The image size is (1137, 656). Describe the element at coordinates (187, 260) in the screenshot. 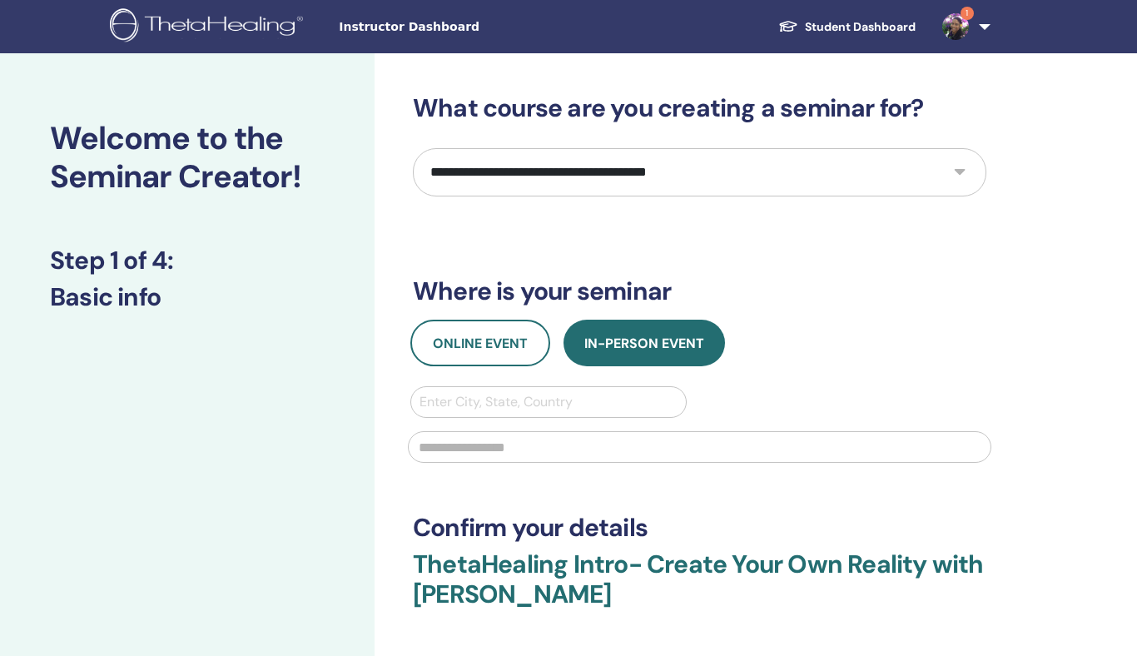

I see `h3: Step 1 of 4 :` at that location.